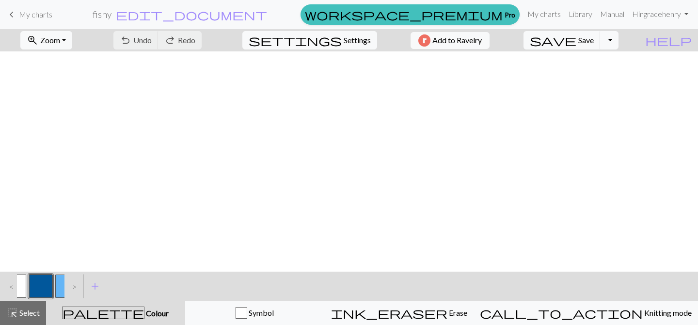 Image resolution: width=698 pixels, height=325 pixels. I want to click on span: edit_document, so click(192, 15).